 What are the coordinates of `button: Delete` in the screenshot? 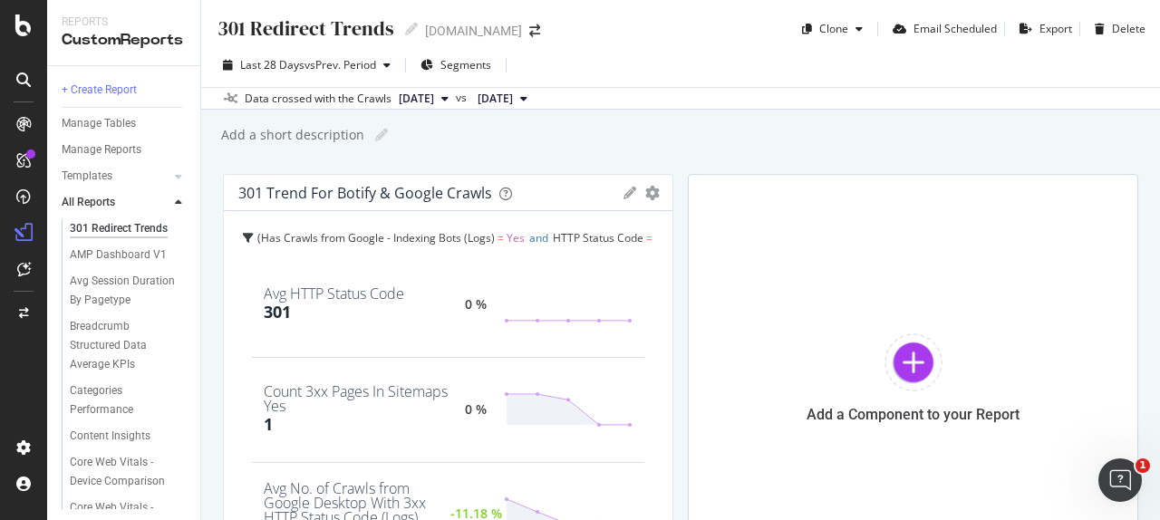 It's located at (1116, 29).